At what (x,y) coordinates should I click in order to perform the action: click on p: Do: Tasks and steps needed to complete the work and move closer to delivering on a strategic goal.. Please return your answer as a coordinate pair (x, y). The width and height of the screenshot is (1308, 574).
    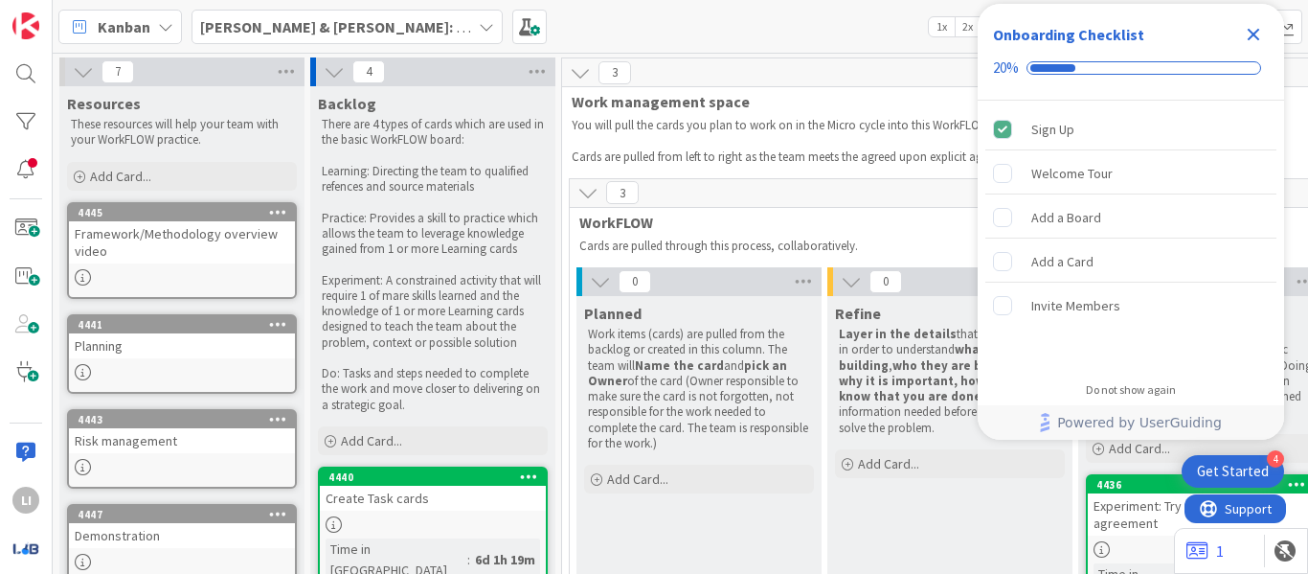
    Looking at the image, I should click on (433, 389).